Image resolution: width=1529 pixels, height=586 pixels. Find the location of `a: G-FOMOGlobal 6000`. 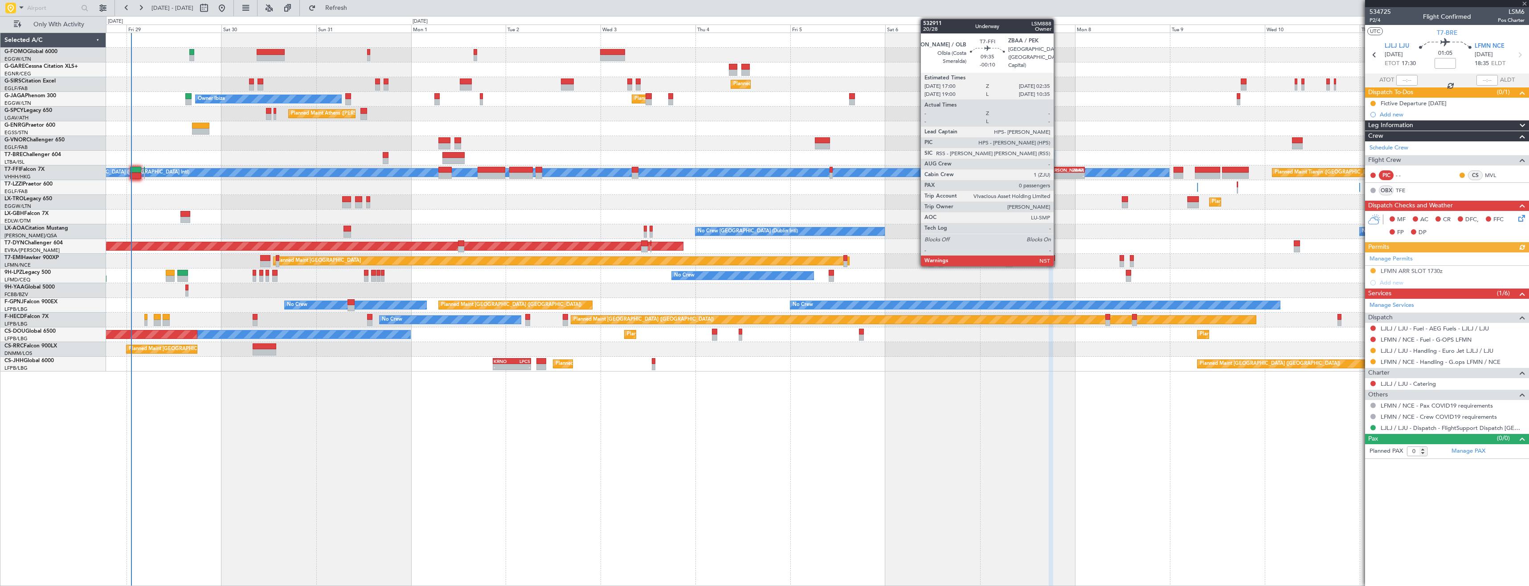

a: G-FOMOGlobal 6000 is located at coordinates (31, 52).